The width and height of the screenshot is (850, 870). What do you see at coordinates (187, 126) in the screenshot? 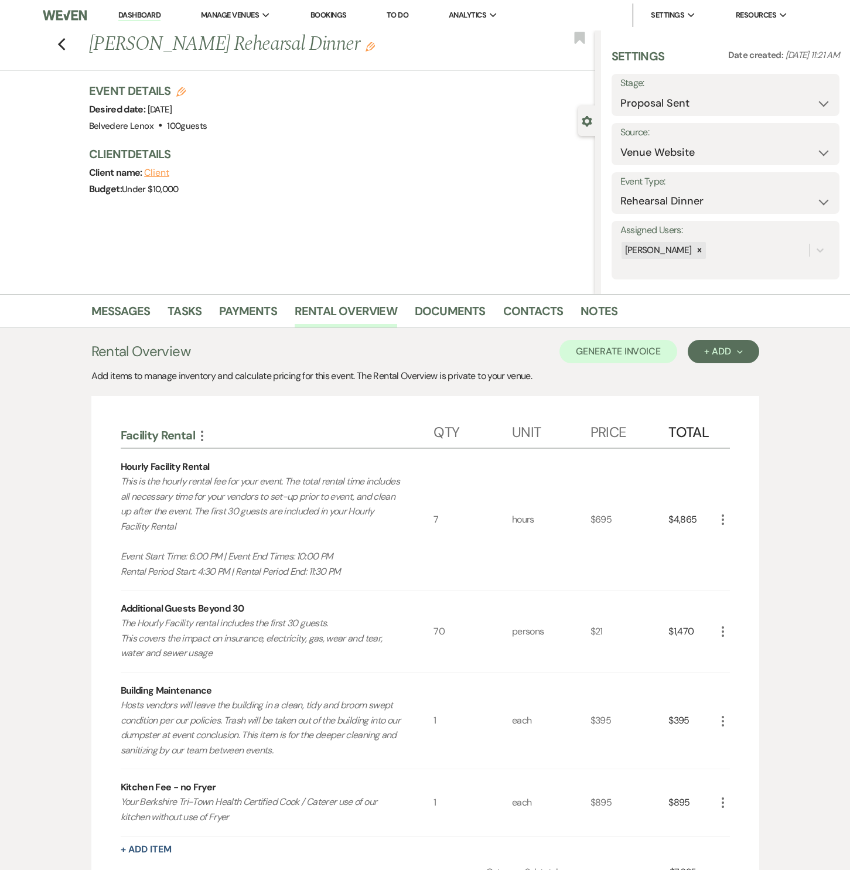
I see `span: 100 guests` at bounding box center [187, 126].